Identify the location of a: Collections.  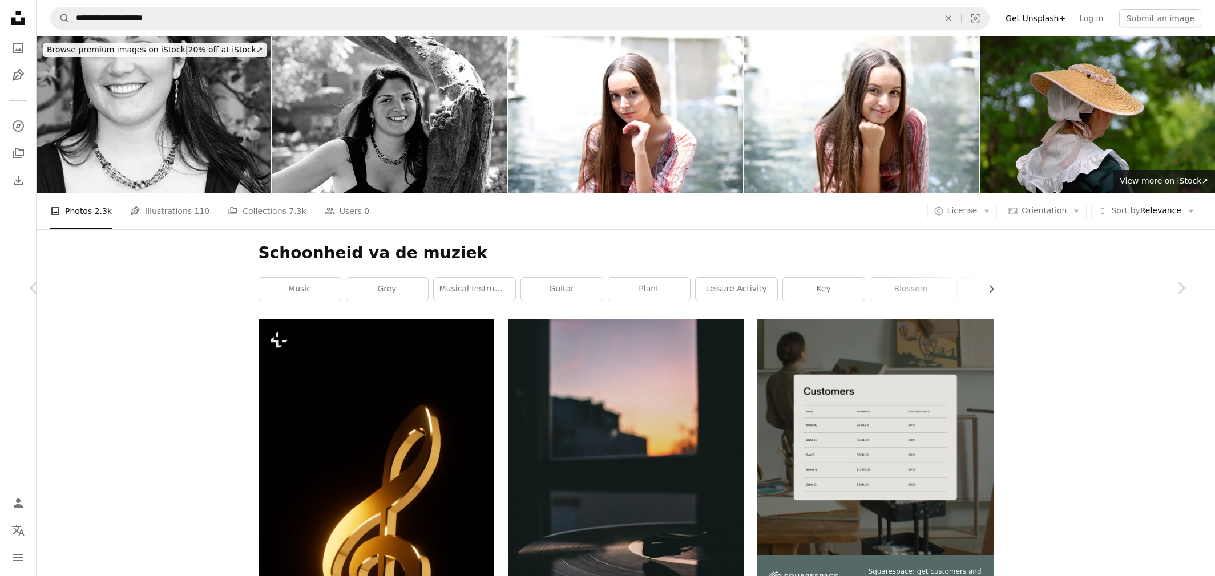
(18, 153).